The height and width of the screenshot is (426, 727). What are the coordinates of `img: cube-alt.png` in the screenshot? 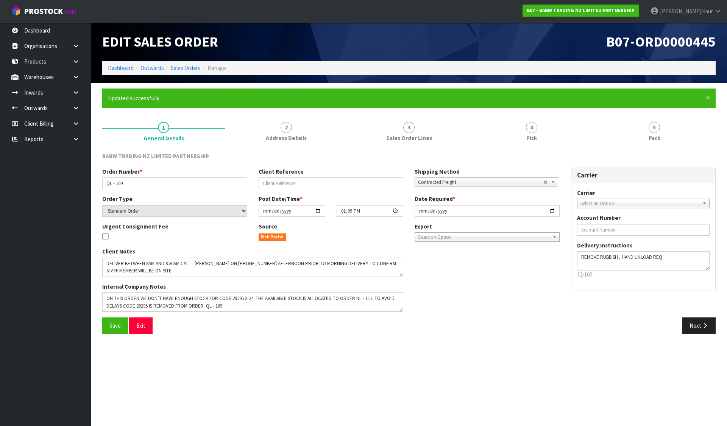 It's located at (16, 11).